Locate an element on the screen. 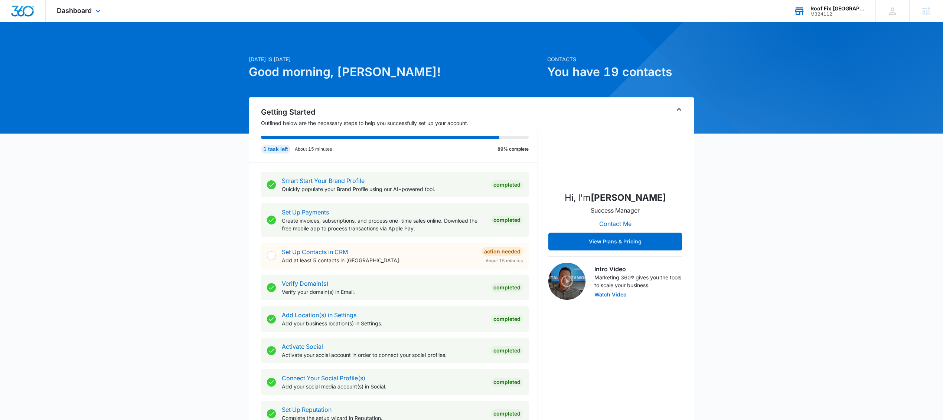 The width and height of the screenshot is (943, 420). span: Dashboard is located at coordinates (74, 10).